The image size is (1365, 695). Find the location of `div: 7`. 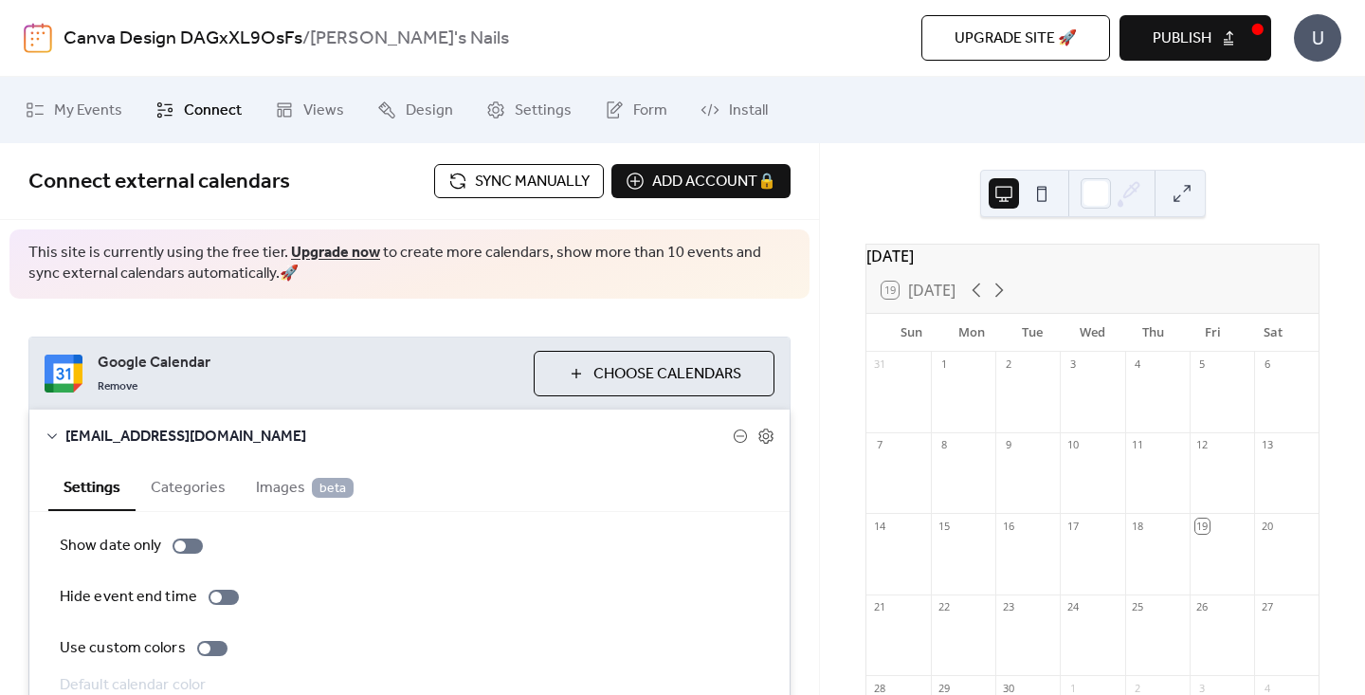

div: 7 is located at coordinates (878, 444).